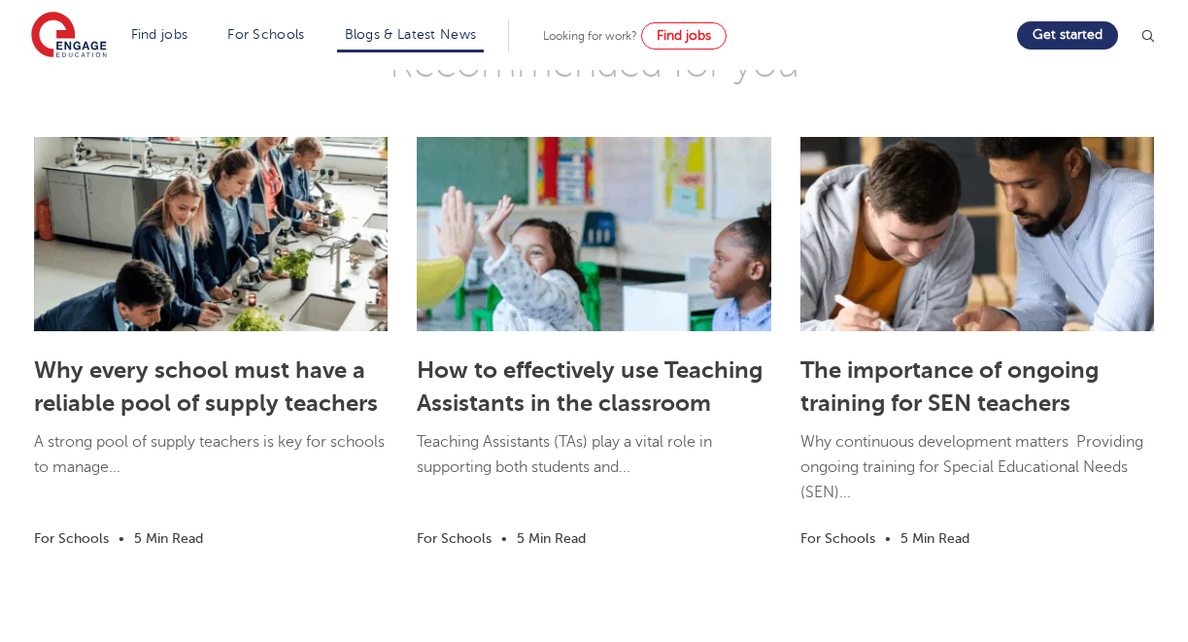 The width and height of the screenshot is (1188, 642). Describe the element at coordinates (265, 34) in the screenshot. I see `a: For Schools` at that location.